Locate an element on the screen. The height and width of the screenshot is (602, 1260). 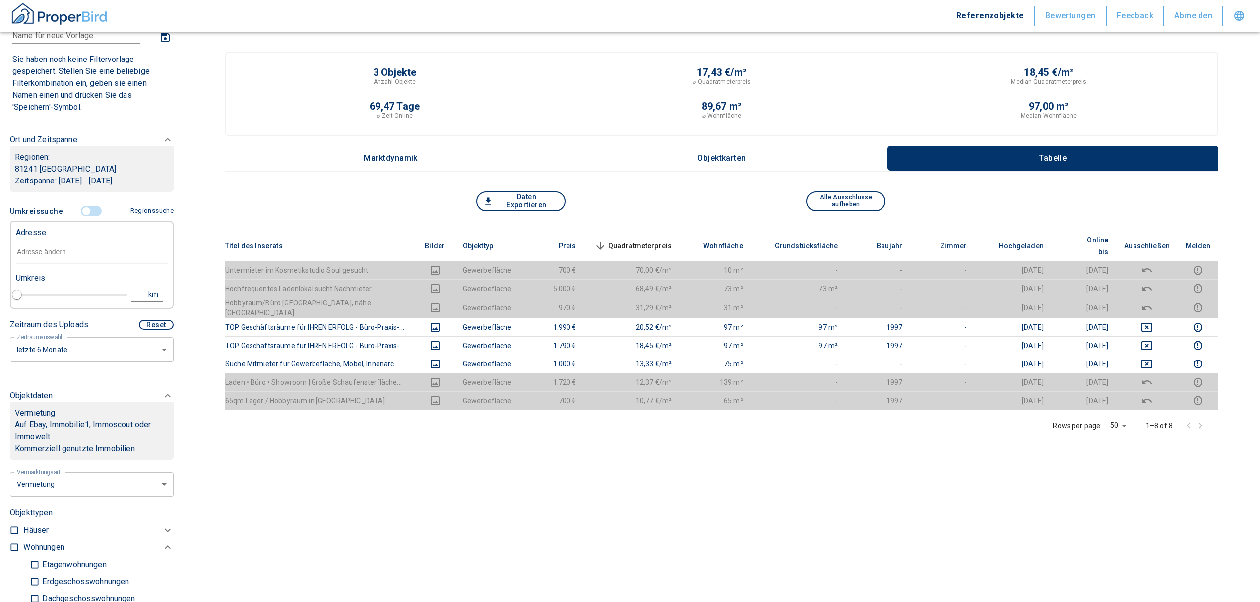
td: 1.790 € is located at coordinates (552, 345).